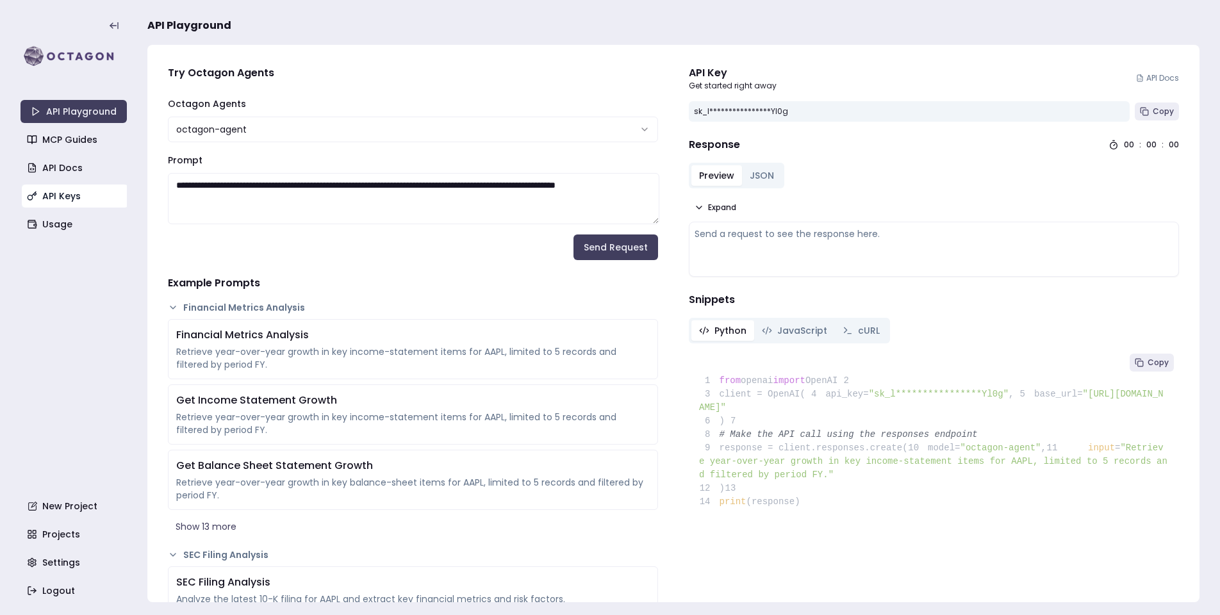  I want to click on span: client = OpenAI(, so click(753, 394).